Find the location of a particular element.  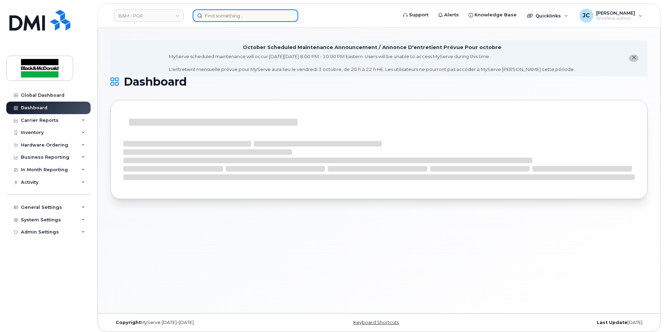

strong: Last Update is located at coordinates (612, 323).